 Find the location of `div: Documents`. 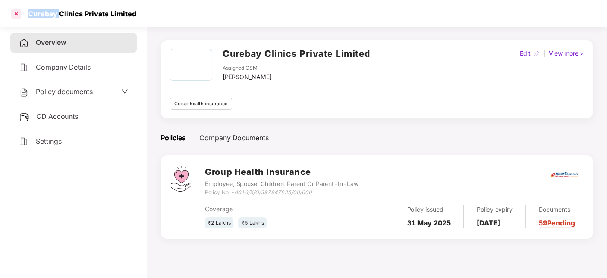

div: Documents is located at coordinates (557, 209).